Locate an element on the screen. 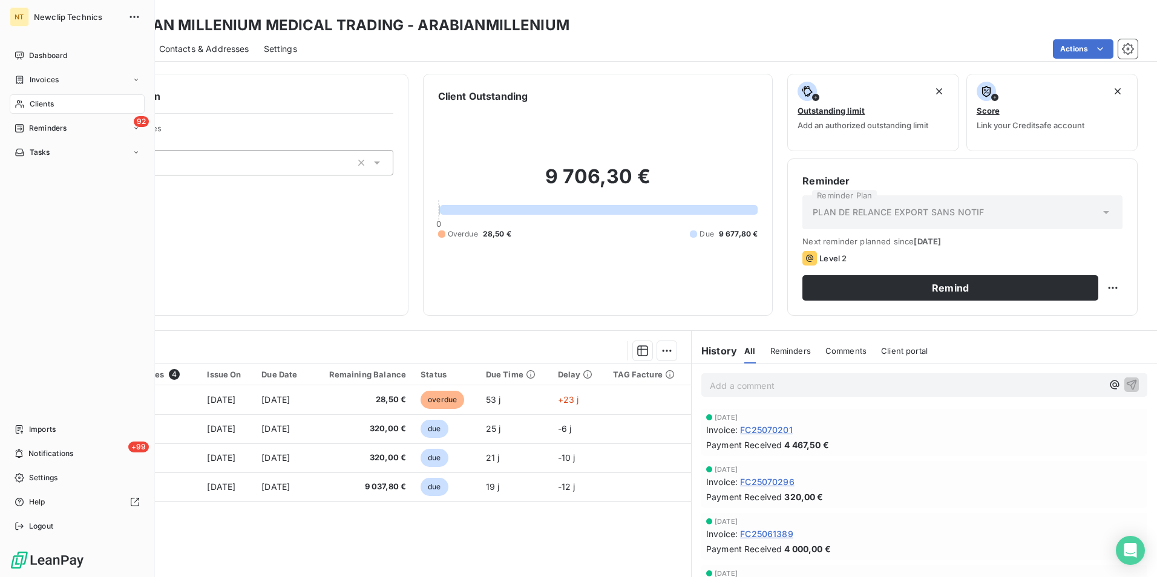  button: ScoreLink your Creditsafe account is located at coordinates (1052, 113).